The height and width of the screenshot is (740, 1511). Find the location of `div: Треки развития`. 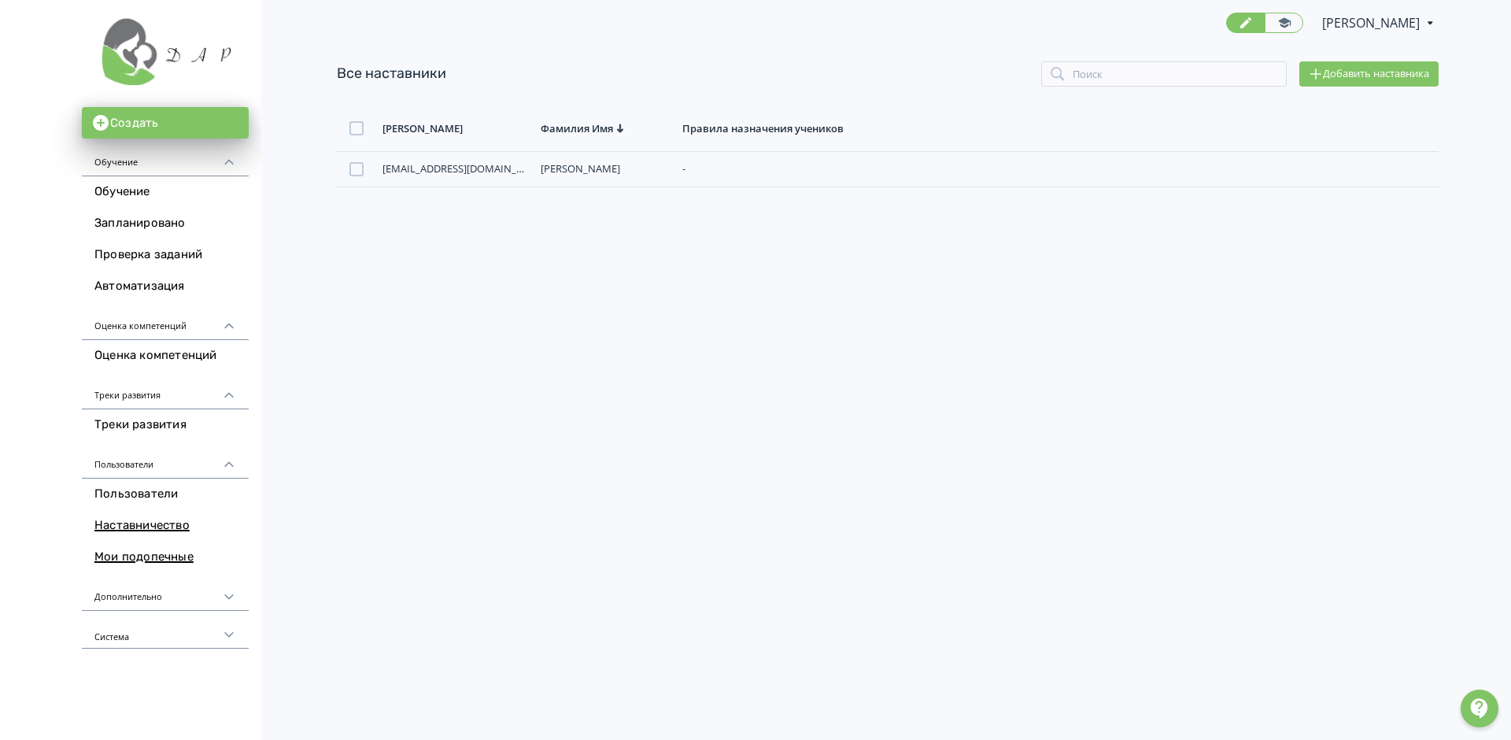

div: Треки развития is located at coordinates (165, 390).